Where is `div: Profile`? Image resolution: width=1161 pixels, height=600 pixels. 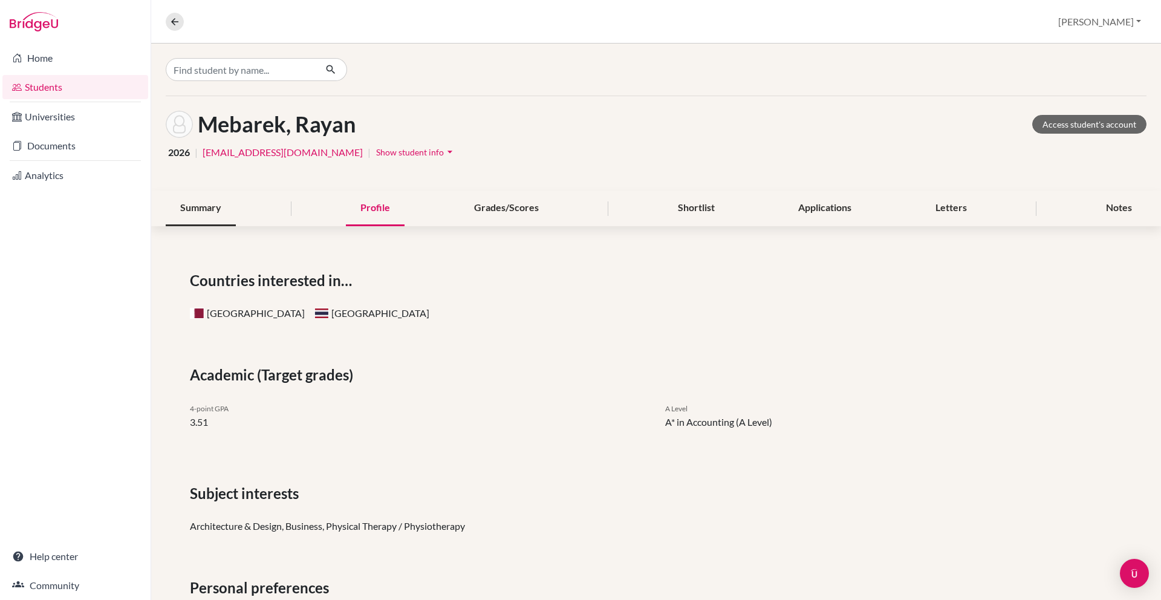 div: Profile is located at coordinates (375, 208).